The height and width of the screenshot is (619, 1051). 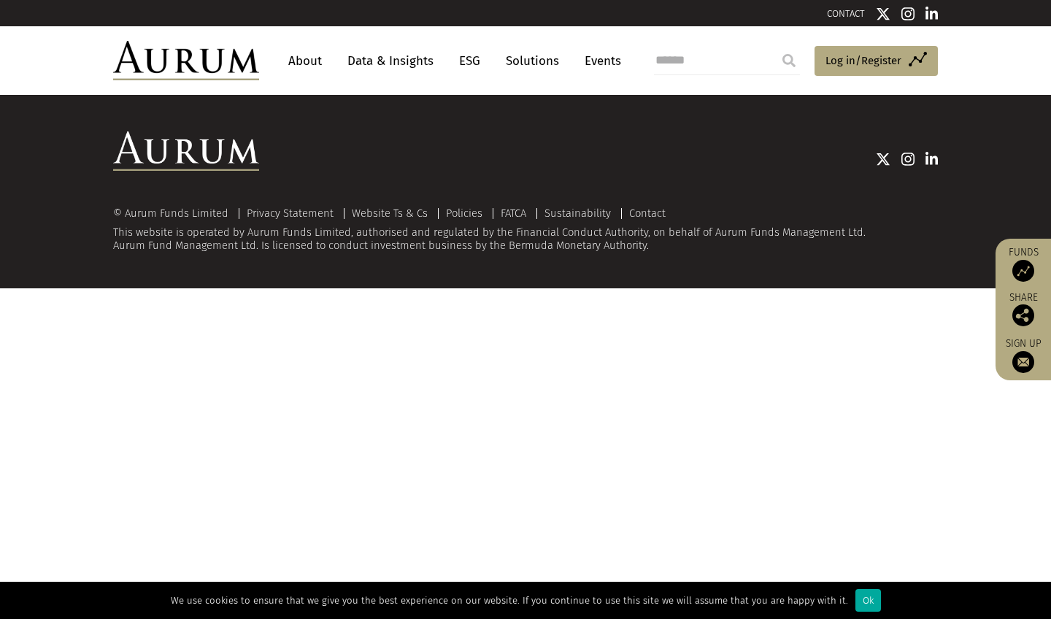 What do you see at coordinates (577, 213) in the screenshot?
I see `a: Sustainability` at bounding box center [577, 213].